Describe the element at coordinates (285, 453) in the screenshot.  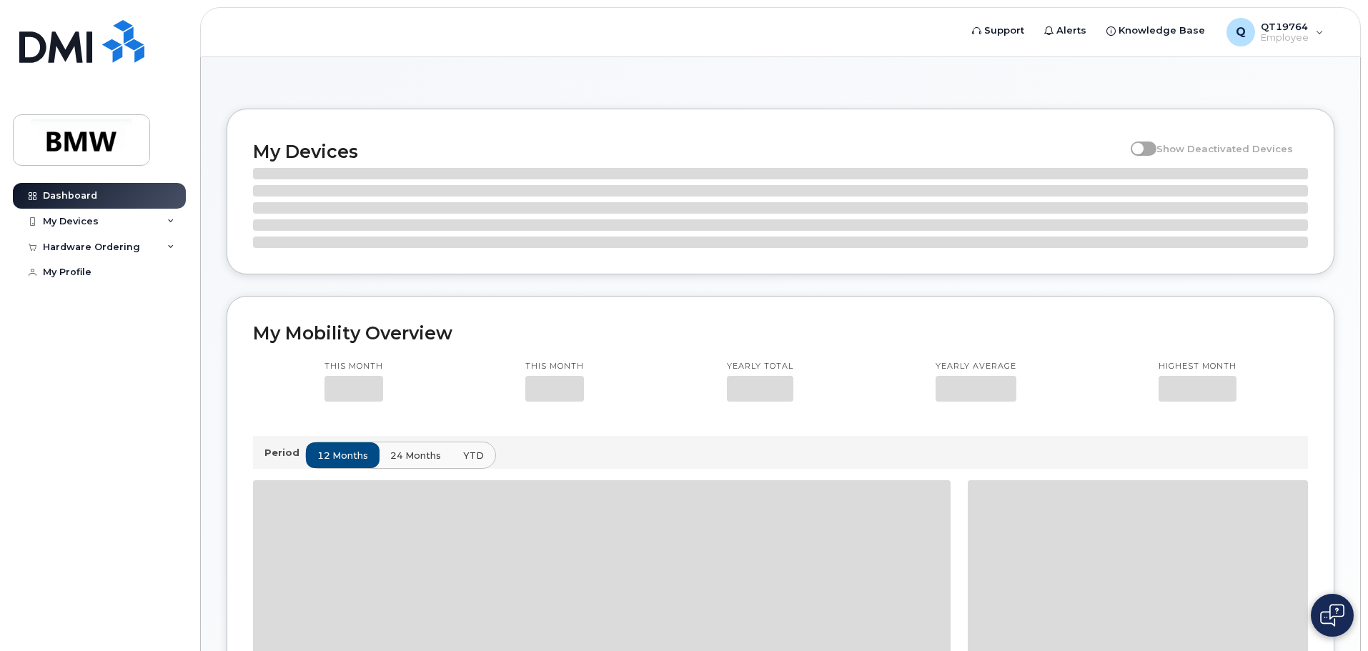
I see `p: Period` at that location.